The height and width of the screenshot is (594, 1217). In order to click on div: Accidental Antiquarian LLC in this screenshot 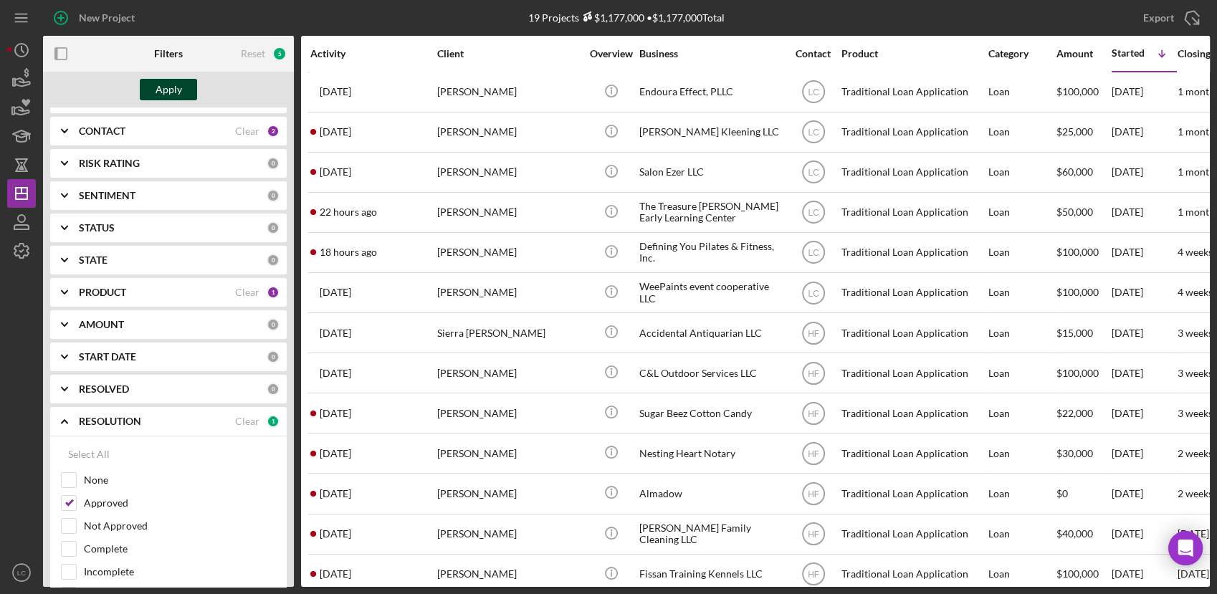, I will do `click(711, 333)`.